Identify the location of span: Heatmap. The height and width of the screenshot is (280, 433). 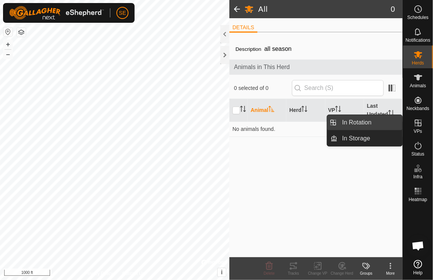
(417, 199).